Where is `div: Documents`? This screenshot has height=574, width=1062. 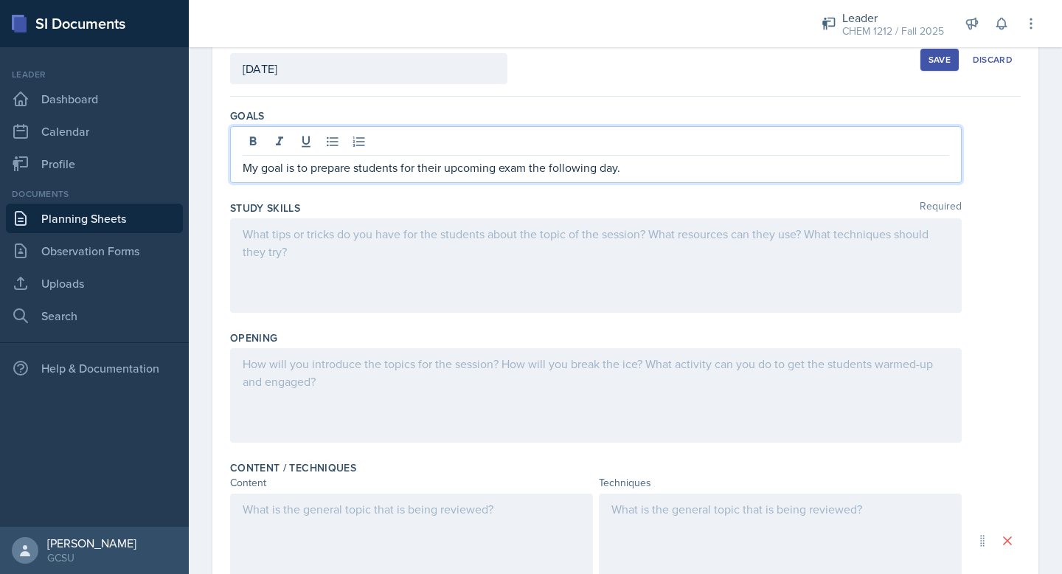 div: Documents is located at coordinates (94, 194).